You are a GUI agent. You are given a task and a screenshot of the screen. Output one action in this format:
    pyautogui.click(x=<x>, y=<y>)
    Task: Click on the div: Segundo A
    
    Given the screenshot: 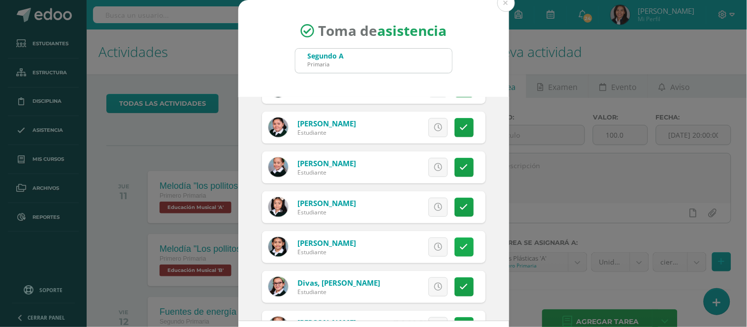 What is the action you would take?
    pyautogui.click(x=326, y=56)
    